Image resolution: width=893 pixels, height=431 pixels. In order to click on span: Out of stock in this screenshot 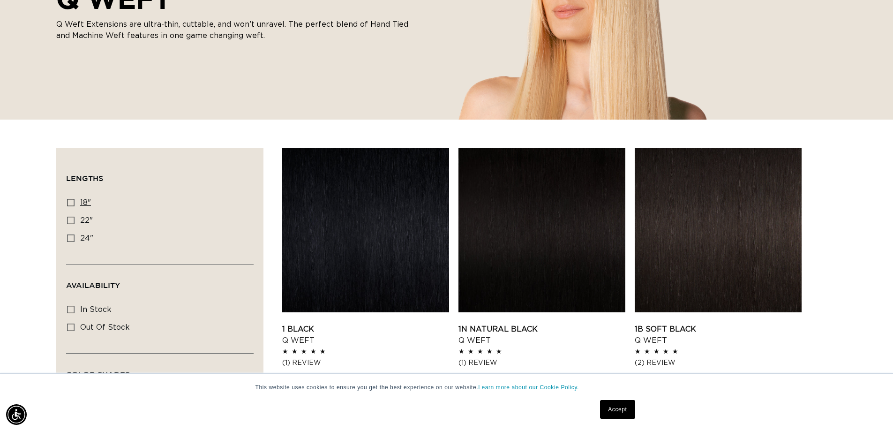, I will do `click(105, 327)`.